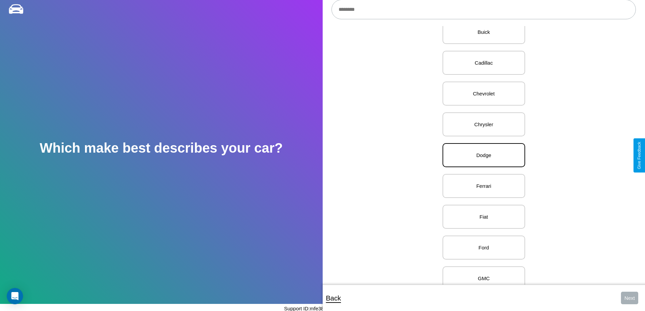  I want to click on p: Ford, so click(484, 247).